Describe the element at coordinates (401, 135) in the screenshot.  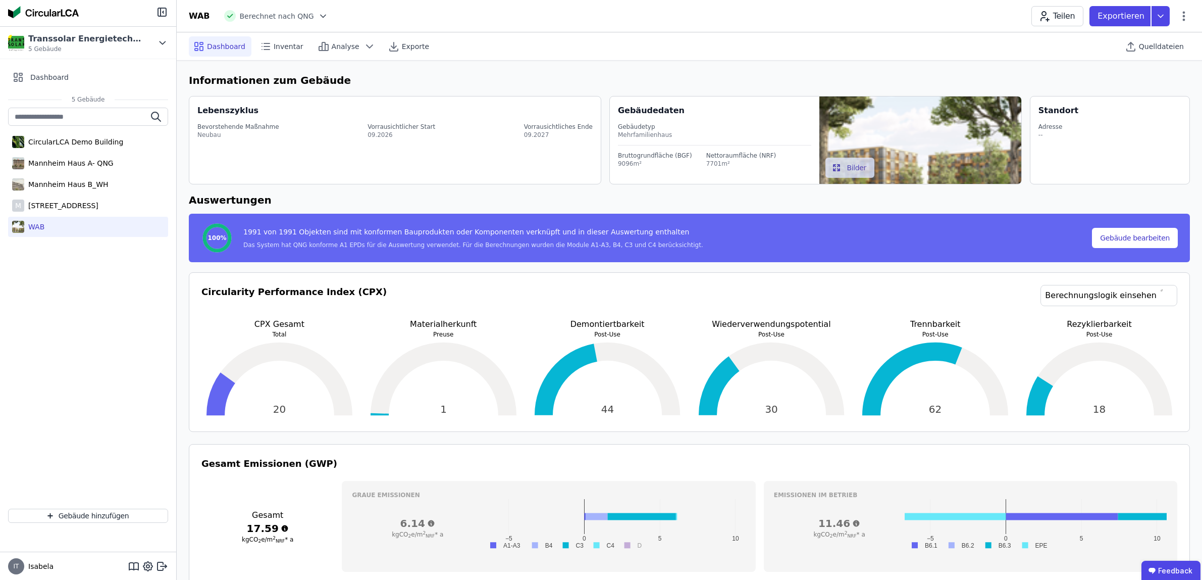
I see `div: 09.2026` at that location.